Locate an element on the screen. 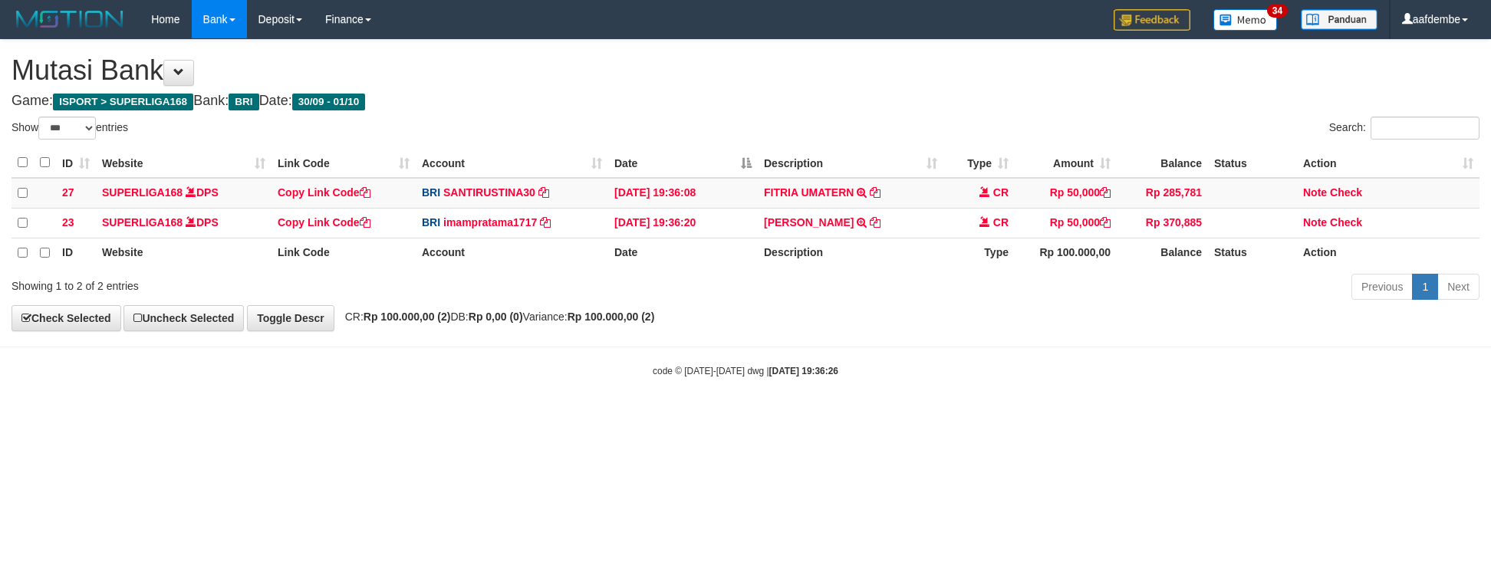 This screenshot has width=1491, height=562. span: 23 is located at coordinates (68, 222).